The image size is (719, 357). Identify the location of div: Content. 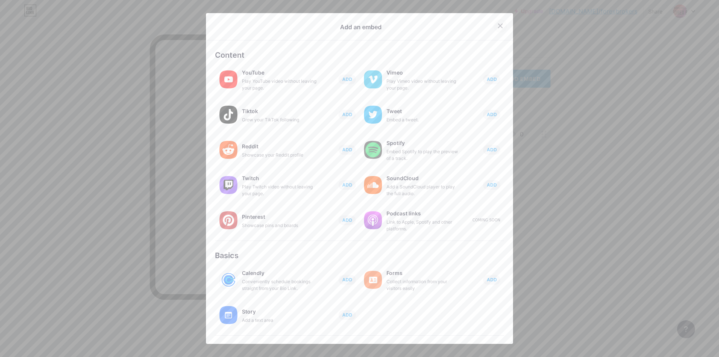
(360, 55).